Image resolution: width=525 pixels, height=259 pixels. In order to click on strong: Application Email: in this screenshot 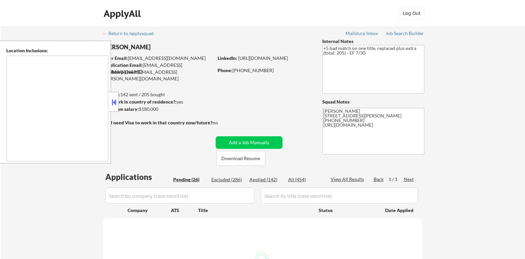, I will do `click(123, 65)`.